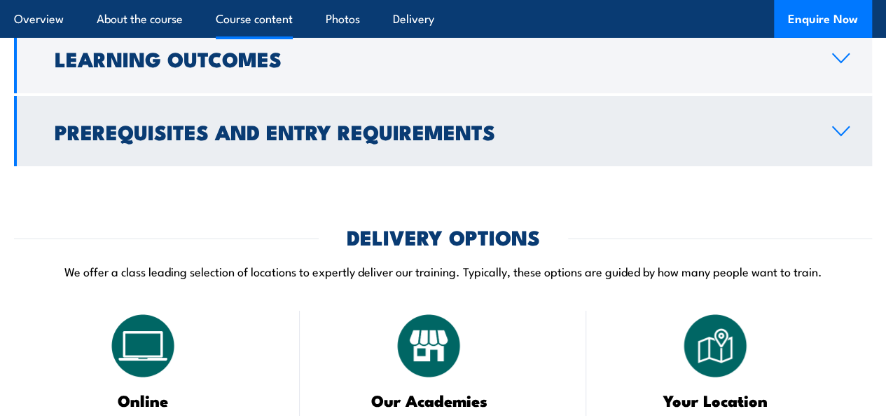 The image size is (886, 416). What do you see at coordinates (432, 131) in the screenshot?
I see `h2: Prerequisites and Entry Requirements` at bounding box center [432, 131].